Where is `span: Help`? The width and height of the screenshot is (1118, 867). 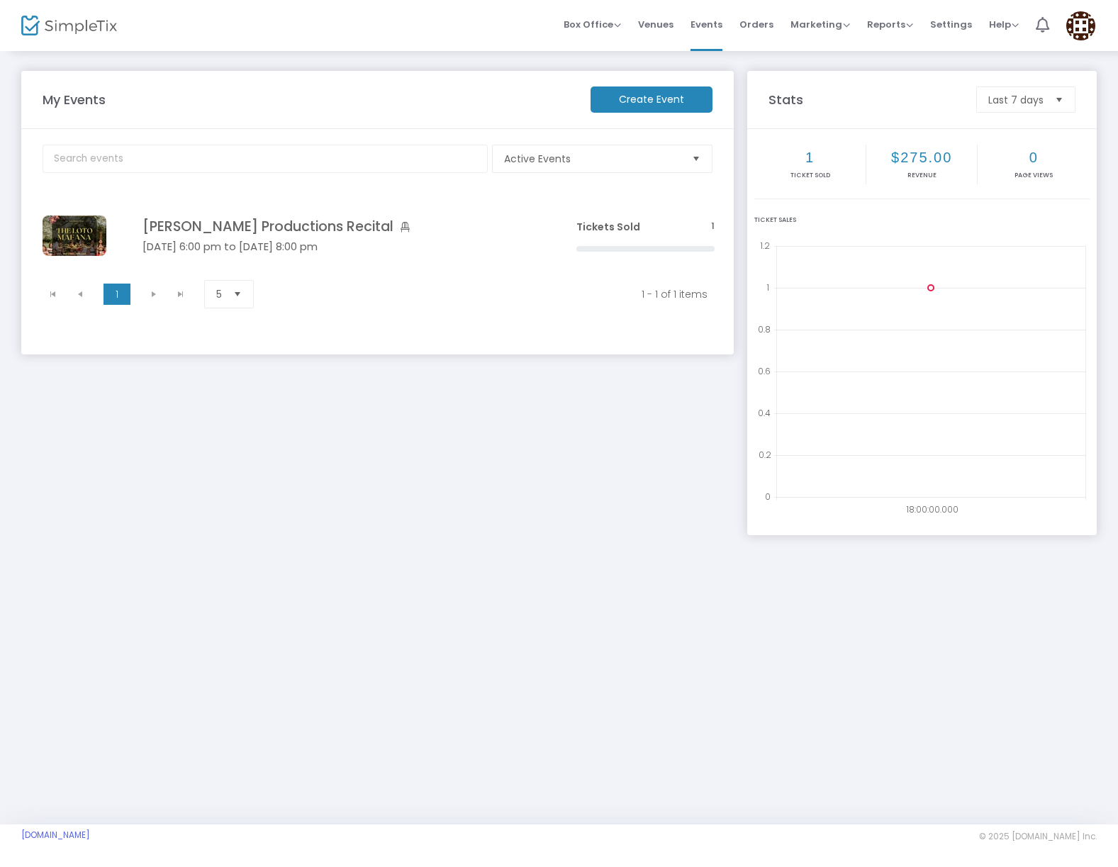 span: Help is located at coordinates (1004, 24).